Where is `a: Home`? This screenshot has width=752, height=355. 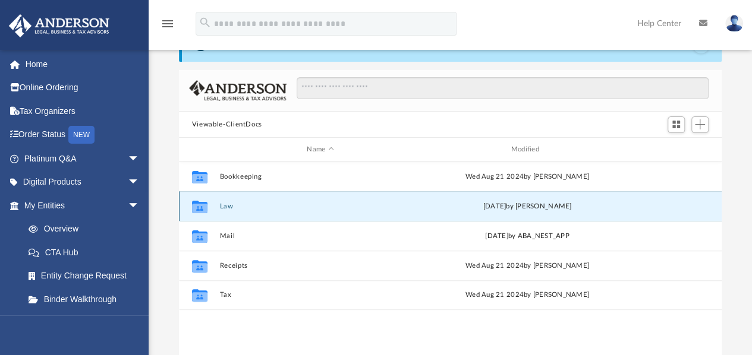 a: Home is located at coordinates (83, 64).